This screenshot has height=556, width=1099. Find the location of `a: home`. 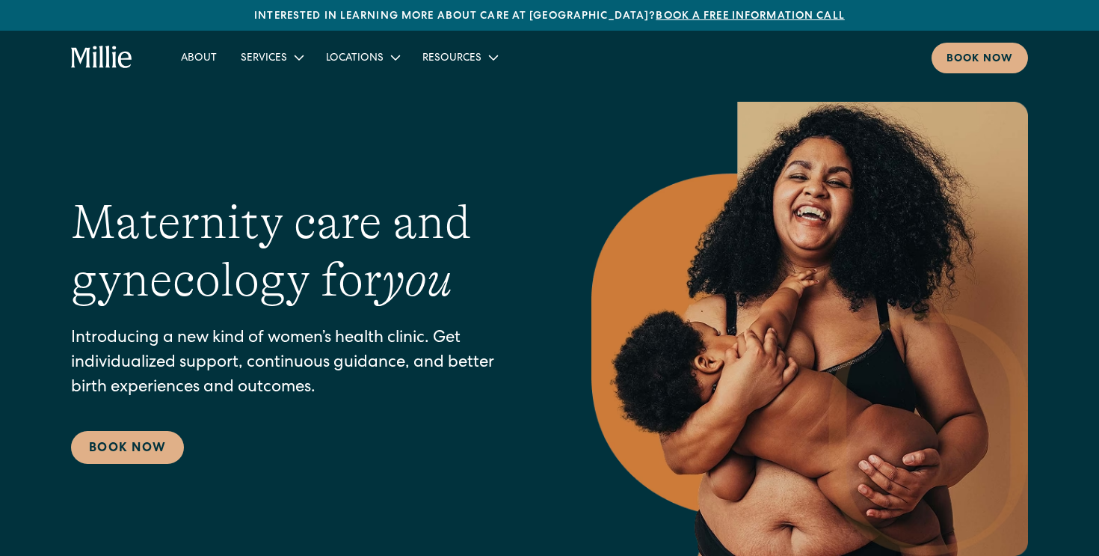

a: home is located at coordinates (102, 58).